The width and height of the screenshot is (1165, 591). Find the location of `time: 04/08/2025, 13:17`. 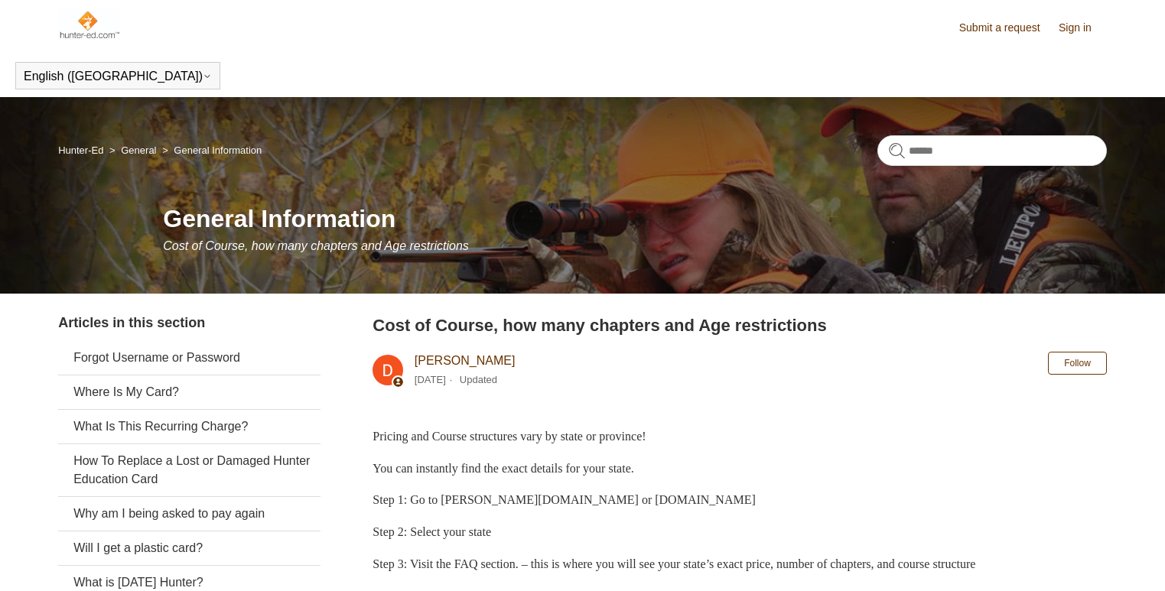

time: 04/08/2025, 13:17 is located at coordinates (430, 379).